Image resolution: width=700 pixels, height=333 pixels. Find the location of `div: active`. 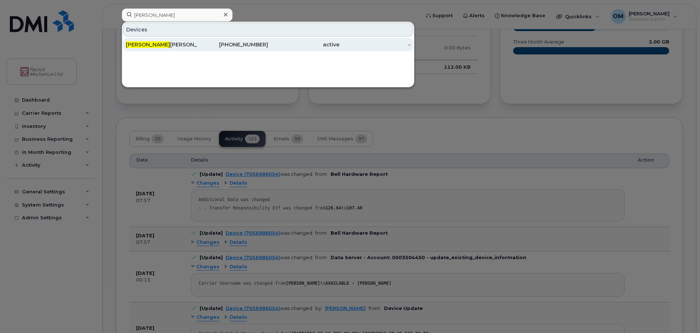

div: active is located at coordinates (304, 45).